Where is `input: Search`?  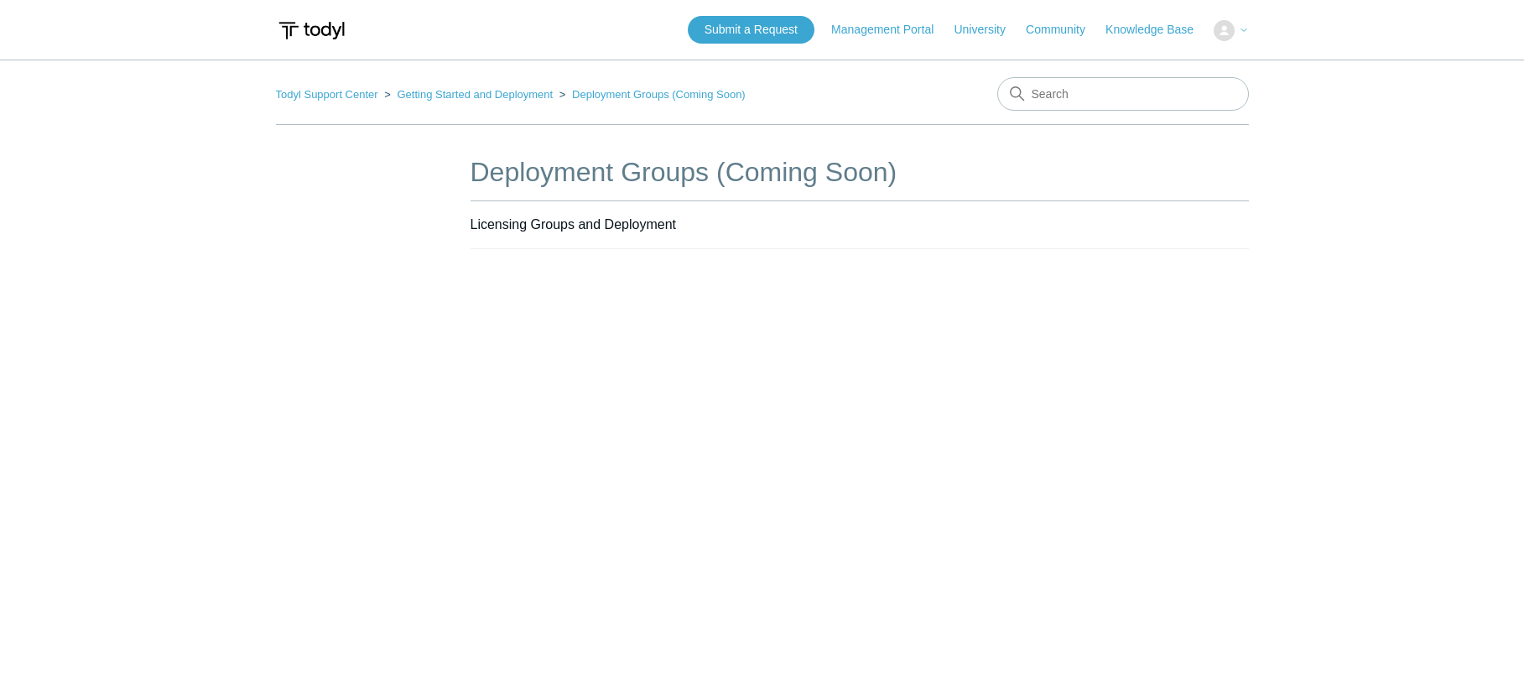
input: Search is located at coordinates (1123, 94).